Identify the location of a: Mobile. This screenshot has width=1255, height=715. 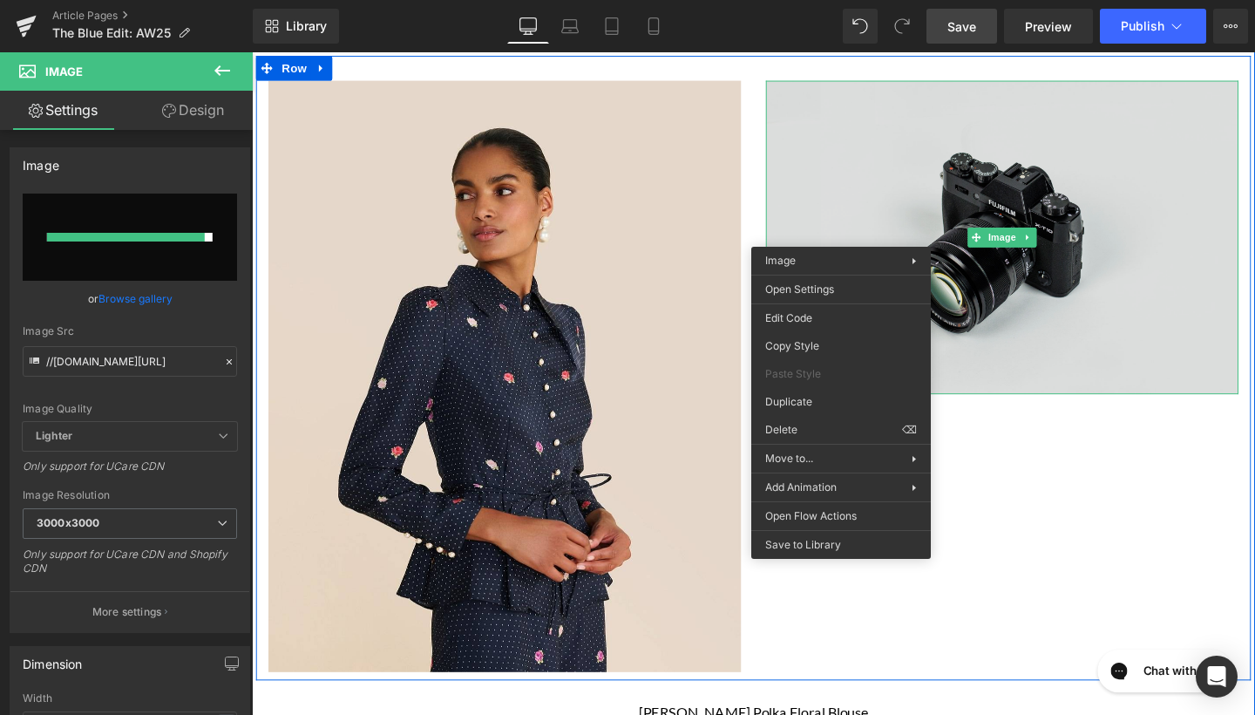
(654, 26).